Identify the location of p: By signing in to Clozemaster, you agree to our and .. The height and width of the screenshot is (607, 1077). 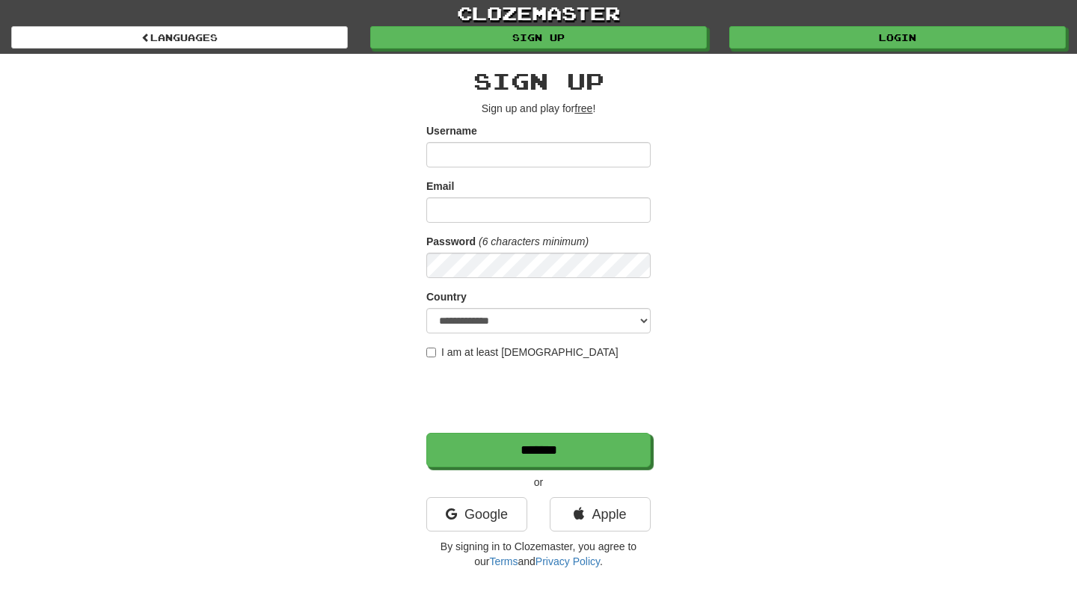
(539, 554).